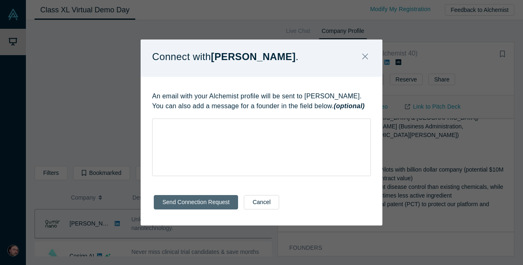 The height and width of the screenshot is (265, 523). What do you see at coordinates (225, 57) in the screenshot?
I see `p: Connect with .` at bounding box center [225, 57].